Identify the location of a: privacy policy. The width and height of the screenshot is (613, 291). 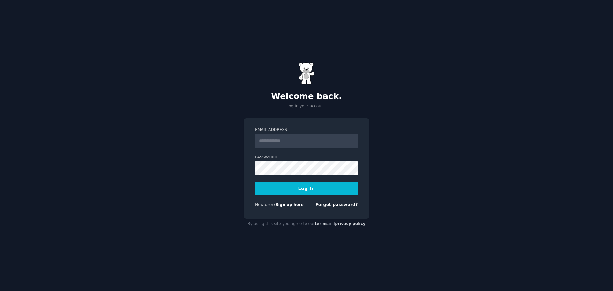
(350, 223).